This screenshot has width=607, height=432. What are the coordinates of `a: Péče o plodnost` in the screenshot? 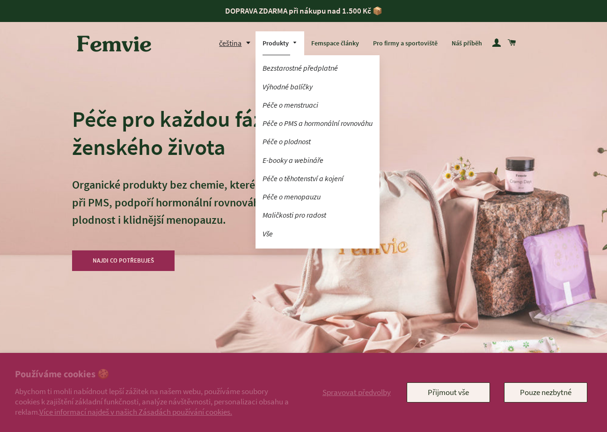 It's located at (317, 141).